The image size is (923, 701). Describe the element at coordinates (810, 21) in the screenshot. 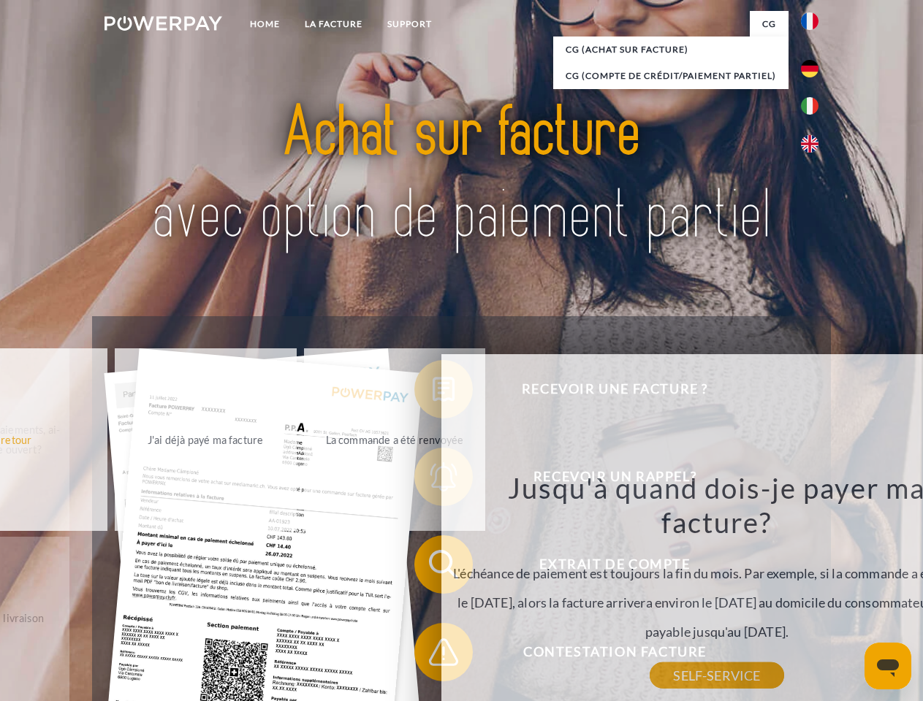

I see `img: fr` at that location.